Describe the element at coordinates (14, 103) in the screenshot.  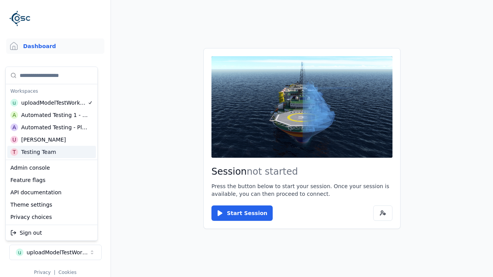
I see `div: u` at that location.